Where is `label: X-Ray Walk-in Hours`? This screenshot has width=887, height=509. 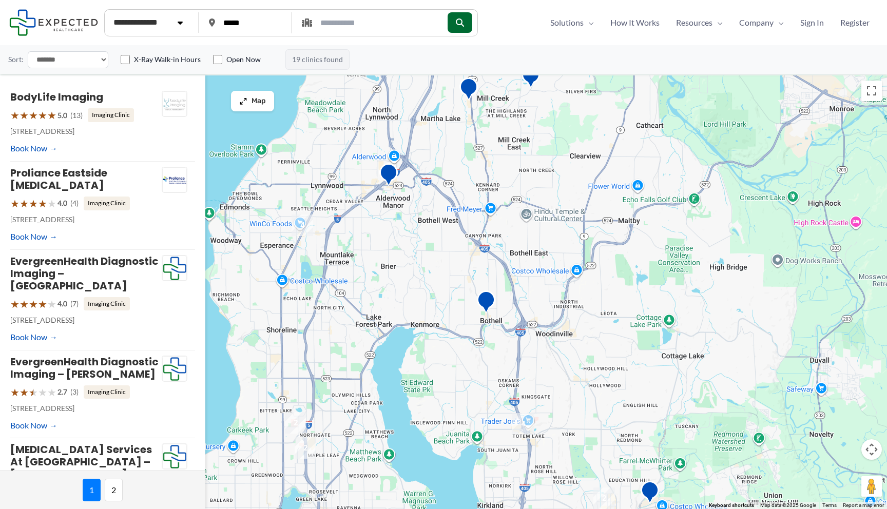
label: X-Ray Walk-in Hours is located at coordinates (167, 60).